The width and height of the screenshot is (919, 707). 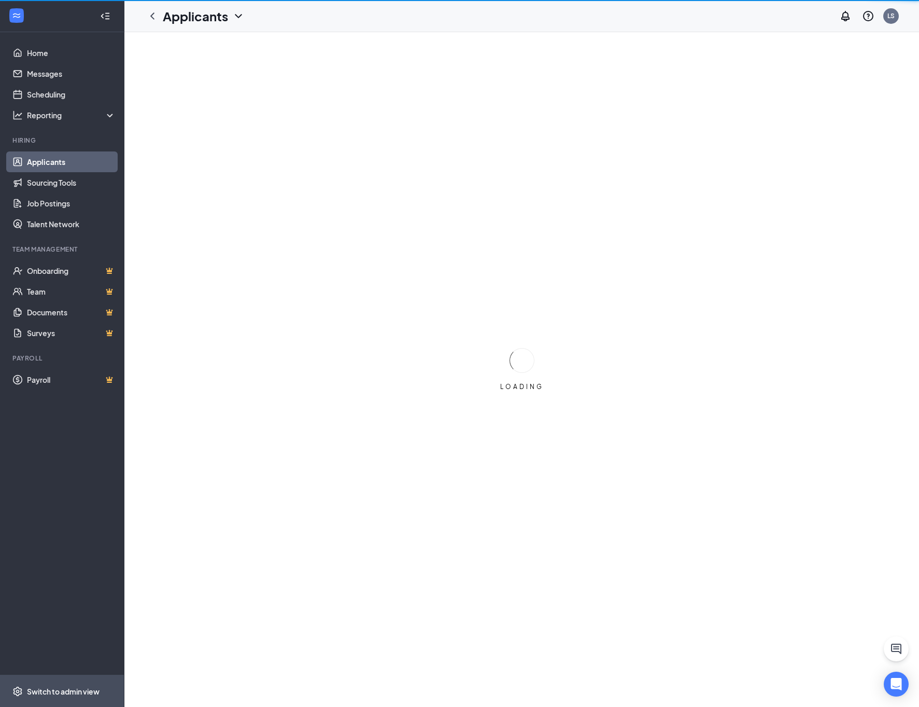 I want to click on svg: Analysis, so click(x=18, y=115).